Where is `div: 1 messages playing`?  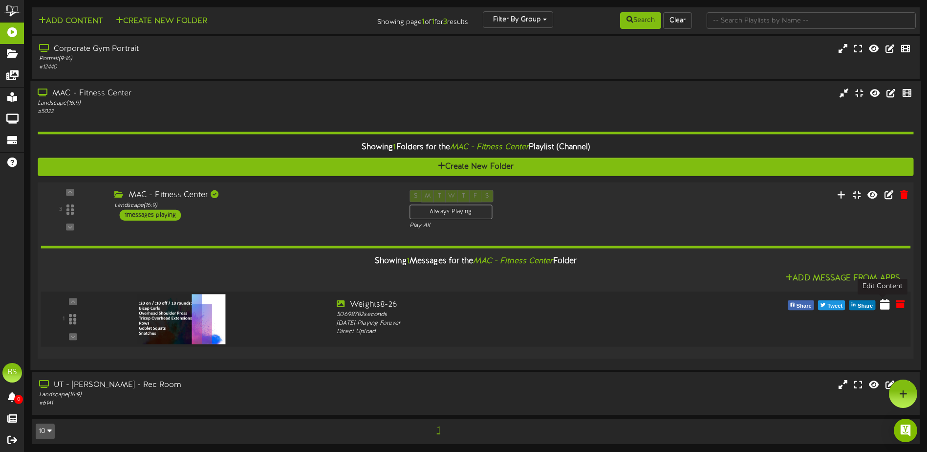
div: 1 messages playing is located at coordinates (151, 215).